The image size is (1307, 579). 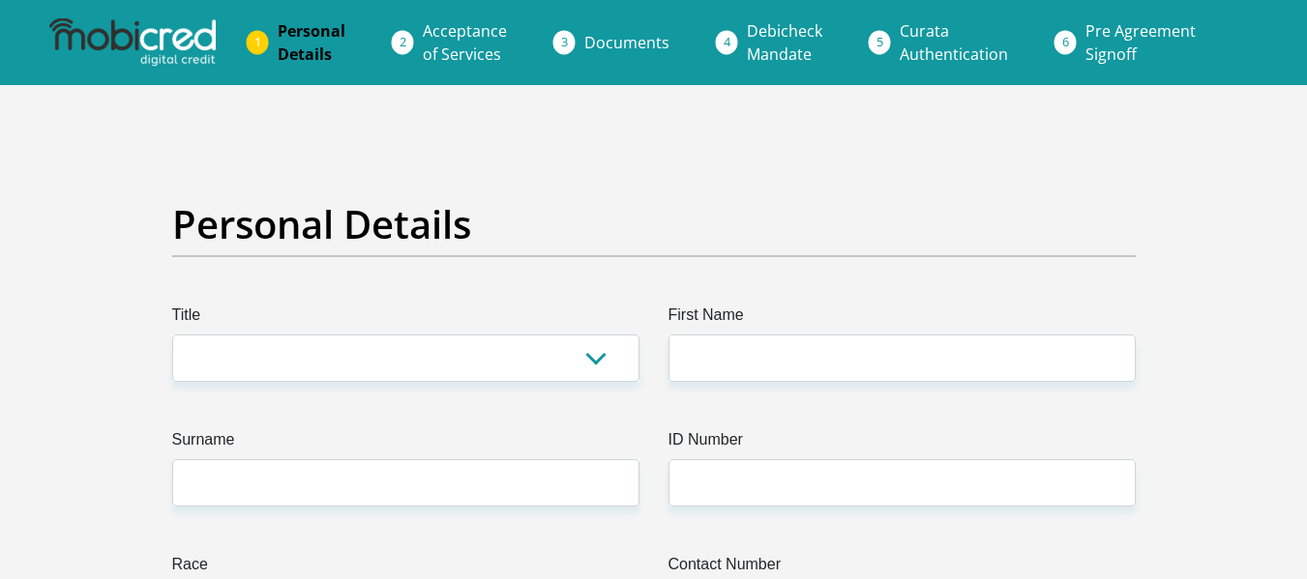 What do you see at coordinates (654, 224) in the screenshot?
I see `h2: Personal Details` at bounding box center [654, 224].